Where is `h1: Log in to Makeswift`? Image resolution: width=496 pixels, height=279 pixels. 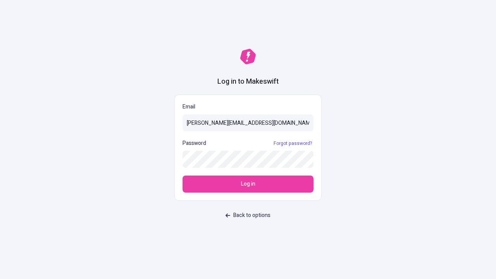 h1: Log in to Makeswift is located at coordinates (248, 82).